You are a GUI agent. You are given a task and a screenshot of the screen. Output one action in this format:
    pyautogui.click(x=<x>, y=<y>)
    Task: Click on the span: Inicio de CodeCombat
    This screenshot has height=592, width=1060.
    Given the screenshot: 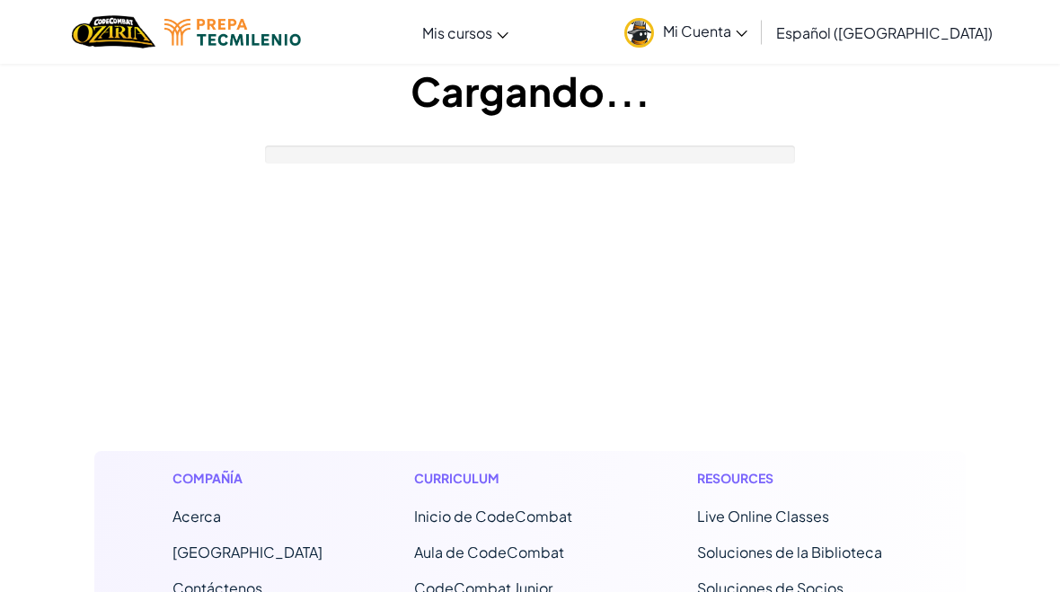 What is the action you would take?
    pyautogui.click(x=493, y=516)
    